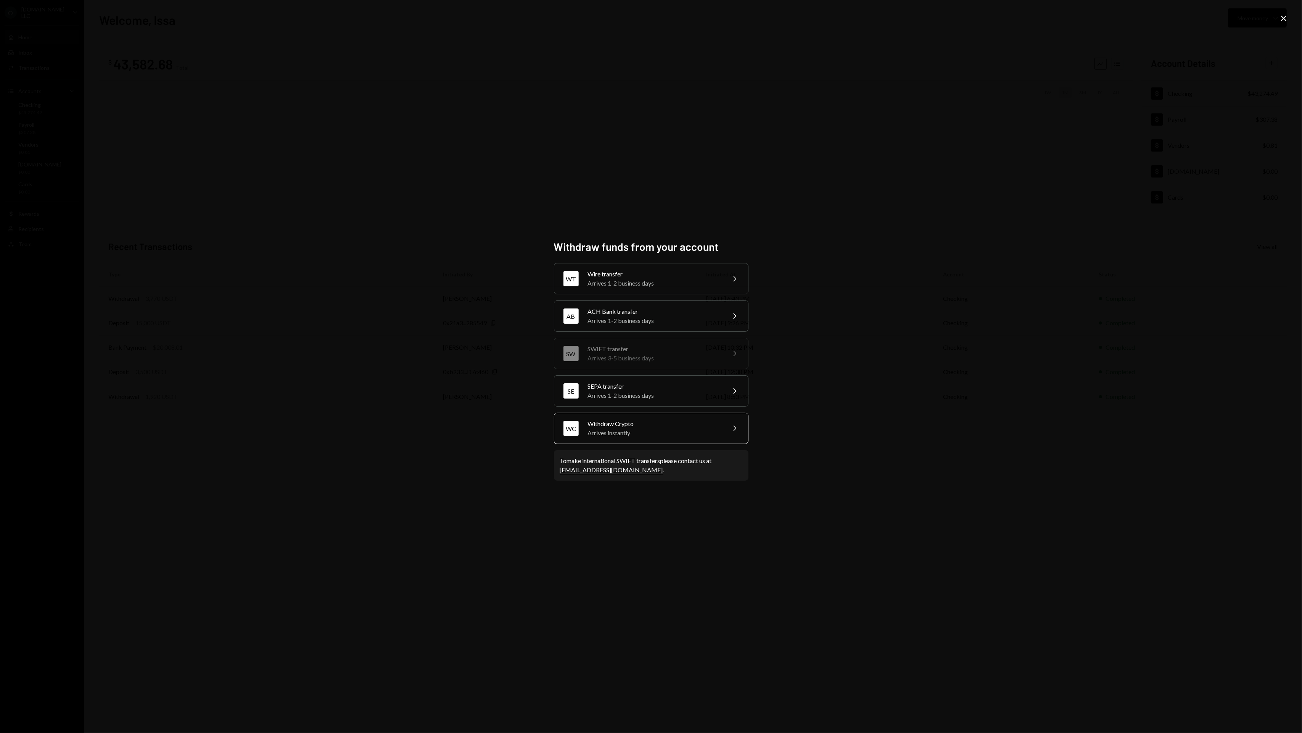 The width and height of the screenshot is (1302, 733). I want to click on div: SW, so click(571, 353).